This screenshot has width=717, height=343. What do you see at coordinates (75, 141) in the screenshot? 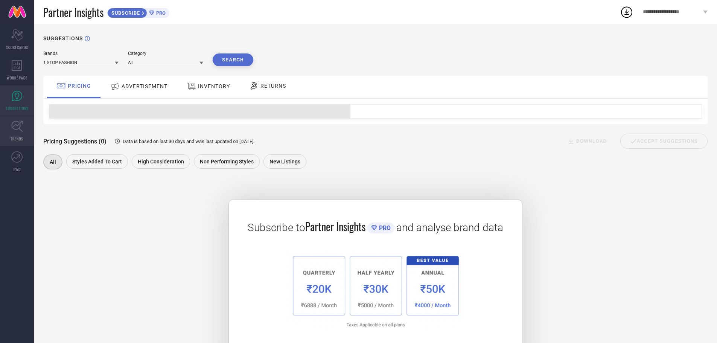
I see `span: Pricing Suggestions (0)` at bounding box center [75, 141].